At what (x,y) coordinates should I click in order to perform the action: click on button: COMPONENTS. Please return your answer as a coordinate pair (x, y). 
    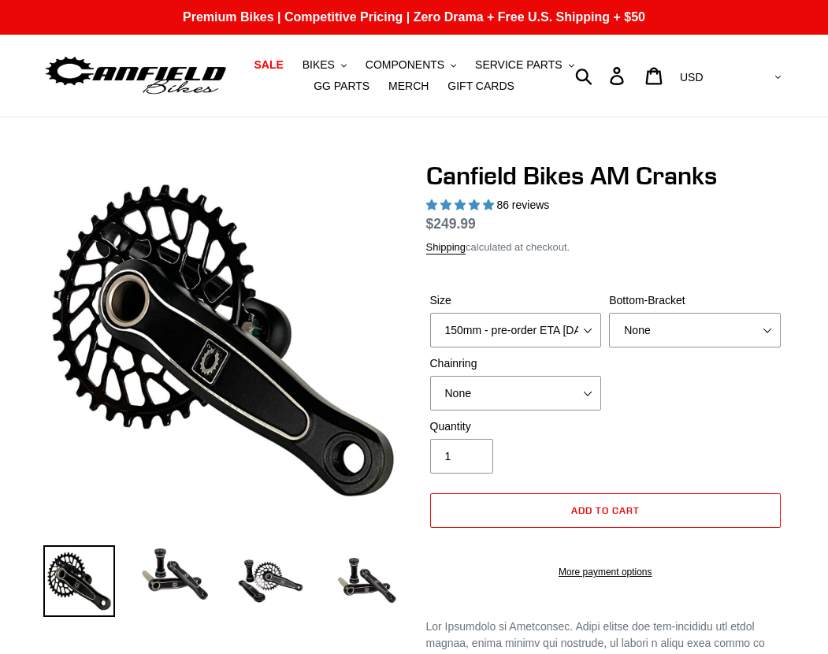
    Looking at the image, I should click on (411, 65).